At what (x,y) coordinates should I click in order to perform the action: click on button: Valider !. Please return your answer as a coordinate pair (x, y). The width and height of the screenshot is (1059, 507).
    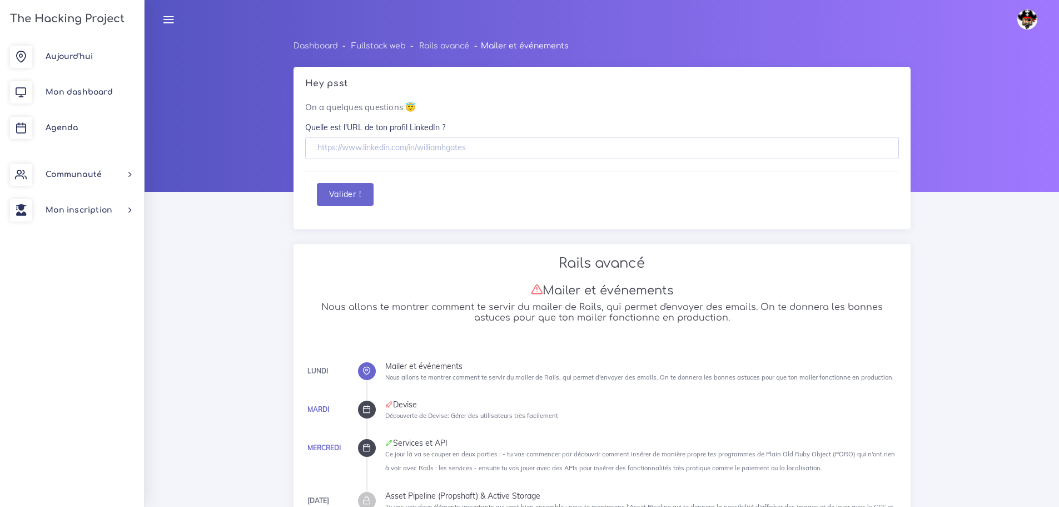
    Looking at the image, I should click on (345, 194).